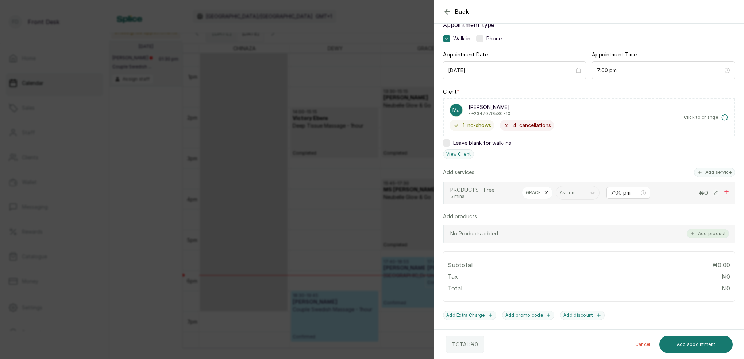  I want to click on span: Phone, so click(494, 39).